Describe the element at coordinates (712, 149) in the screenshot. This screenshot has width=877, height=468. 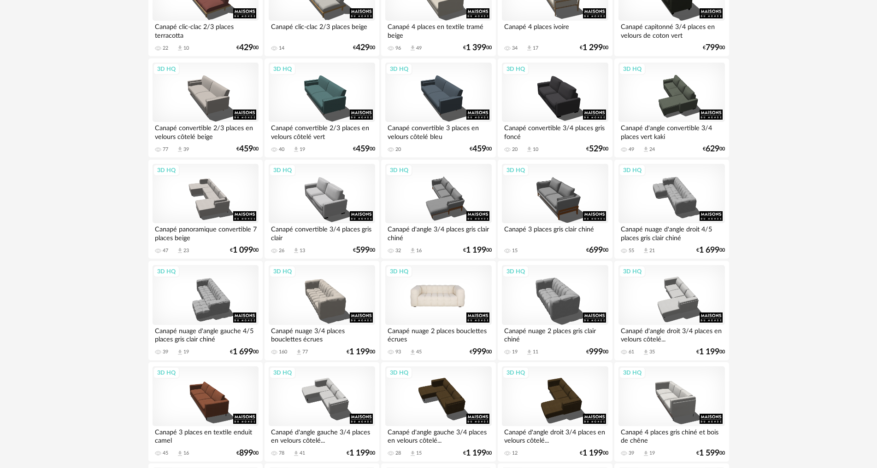
I see `span: 629` at that location.